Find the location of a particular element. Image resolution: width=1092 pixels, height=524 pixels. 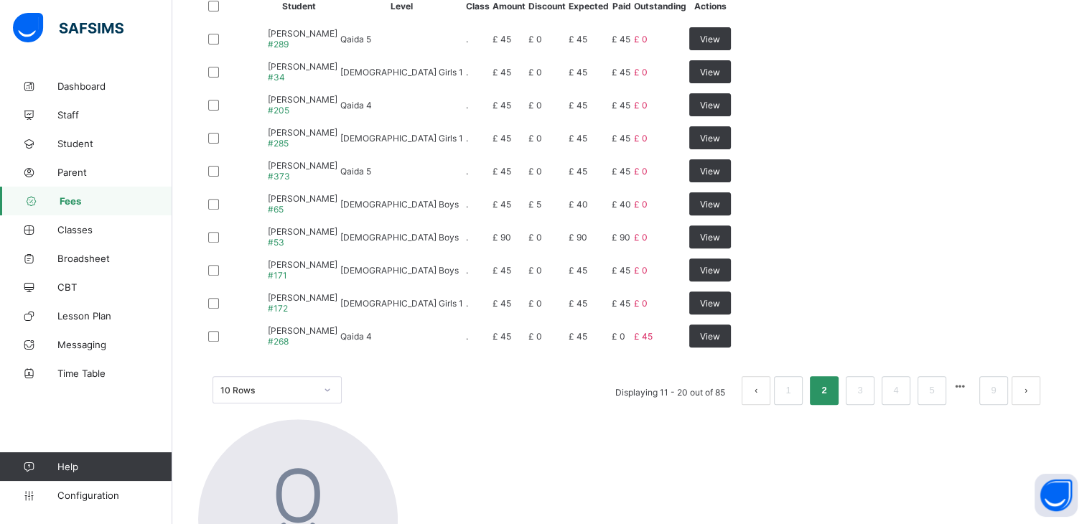

span: Classes is located at coordinates (115, 230).